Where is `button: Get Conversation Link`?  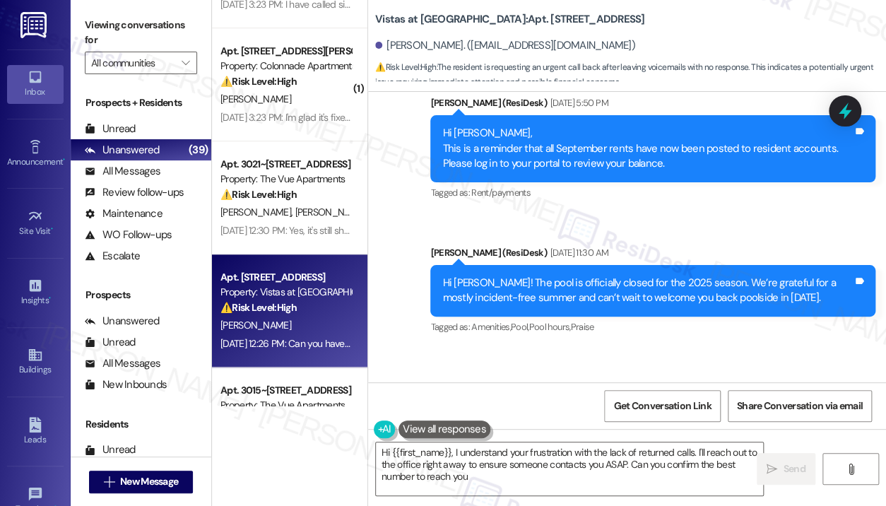
button: Get Conversation Link is located at coordinates (662, 405).